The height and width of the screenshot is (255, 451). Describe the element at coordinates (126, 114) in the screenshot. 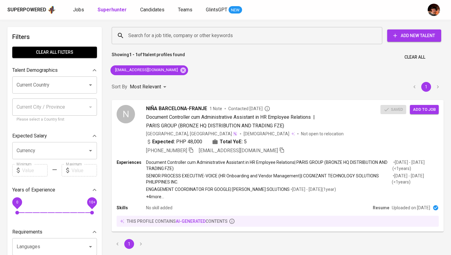

I see `div: N` at that location.